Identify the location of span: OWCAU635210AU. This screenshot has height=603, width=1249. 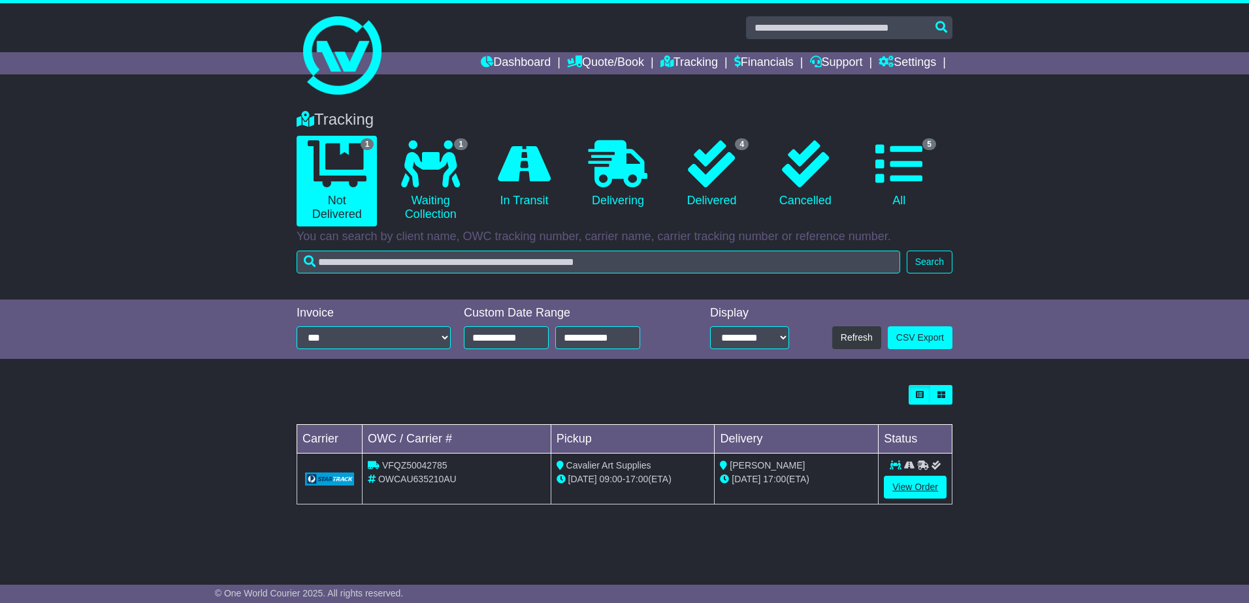
(417, 479).